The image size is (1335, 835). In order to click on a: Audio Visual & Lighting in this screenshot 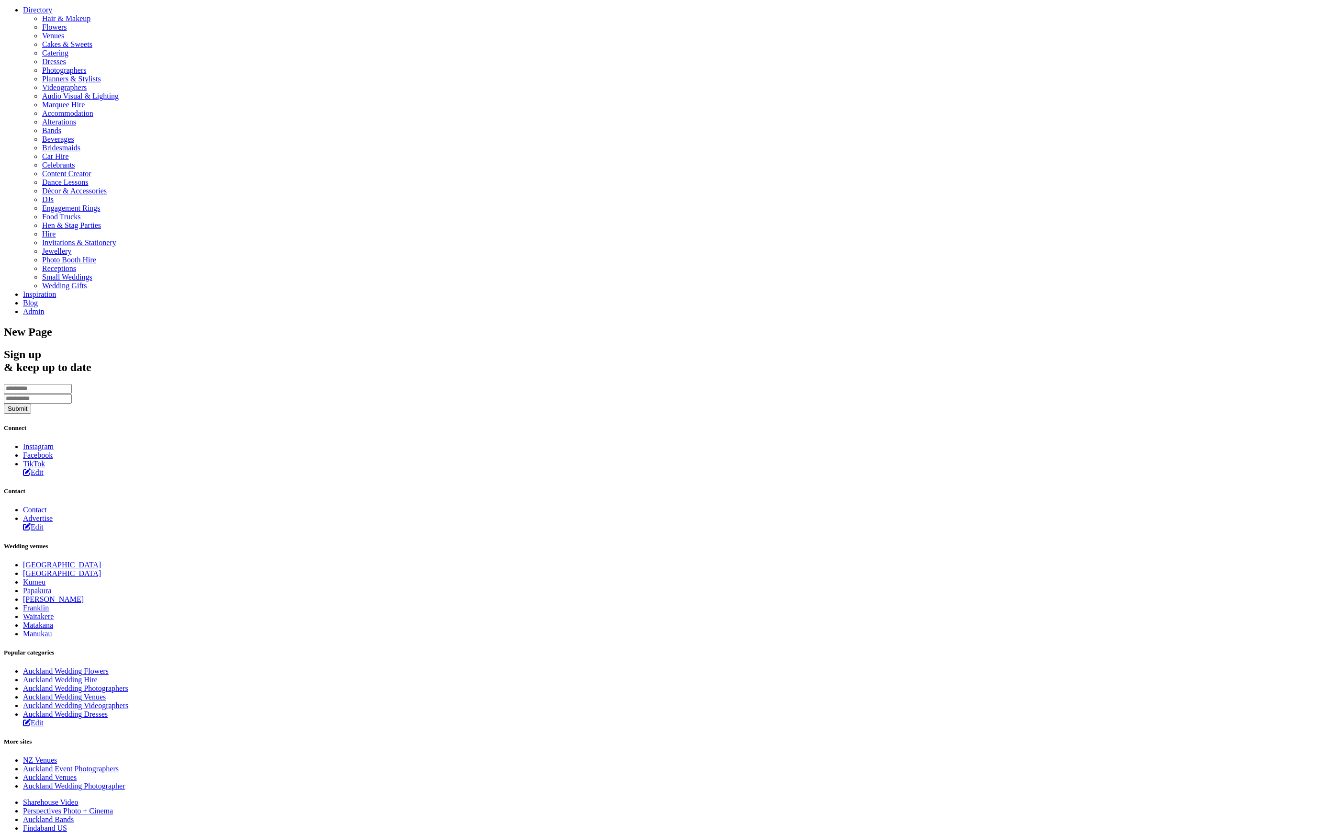, I will do `click(687, 96)`.